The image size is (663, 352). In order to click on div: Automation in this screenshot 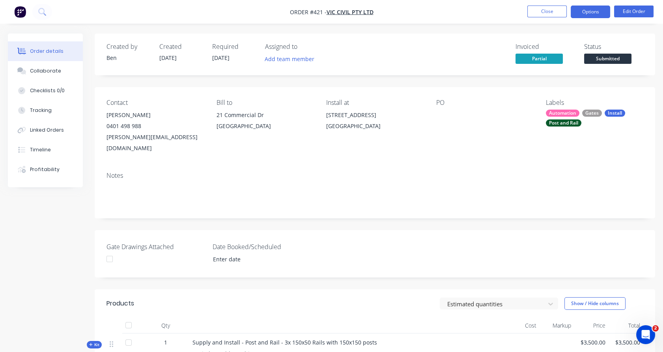, I will do `click(562, 113)`.